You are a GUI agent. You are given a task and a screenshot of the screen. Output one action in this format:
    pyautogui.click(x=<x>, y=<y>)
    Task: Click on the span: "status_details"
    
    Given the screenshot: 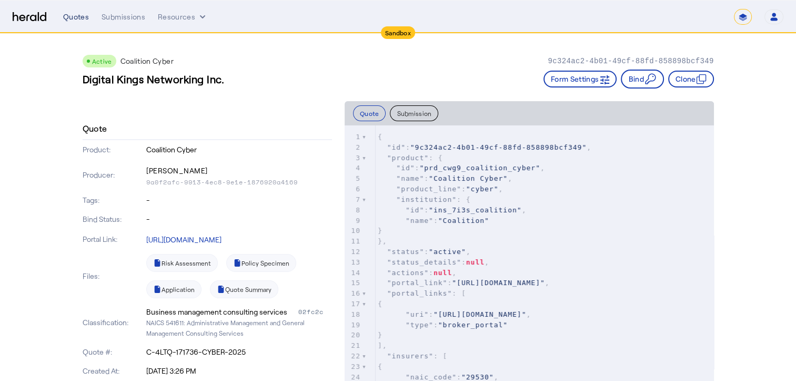 What is the action you would take?
    pyautogui.click(x=424, y=262)
    